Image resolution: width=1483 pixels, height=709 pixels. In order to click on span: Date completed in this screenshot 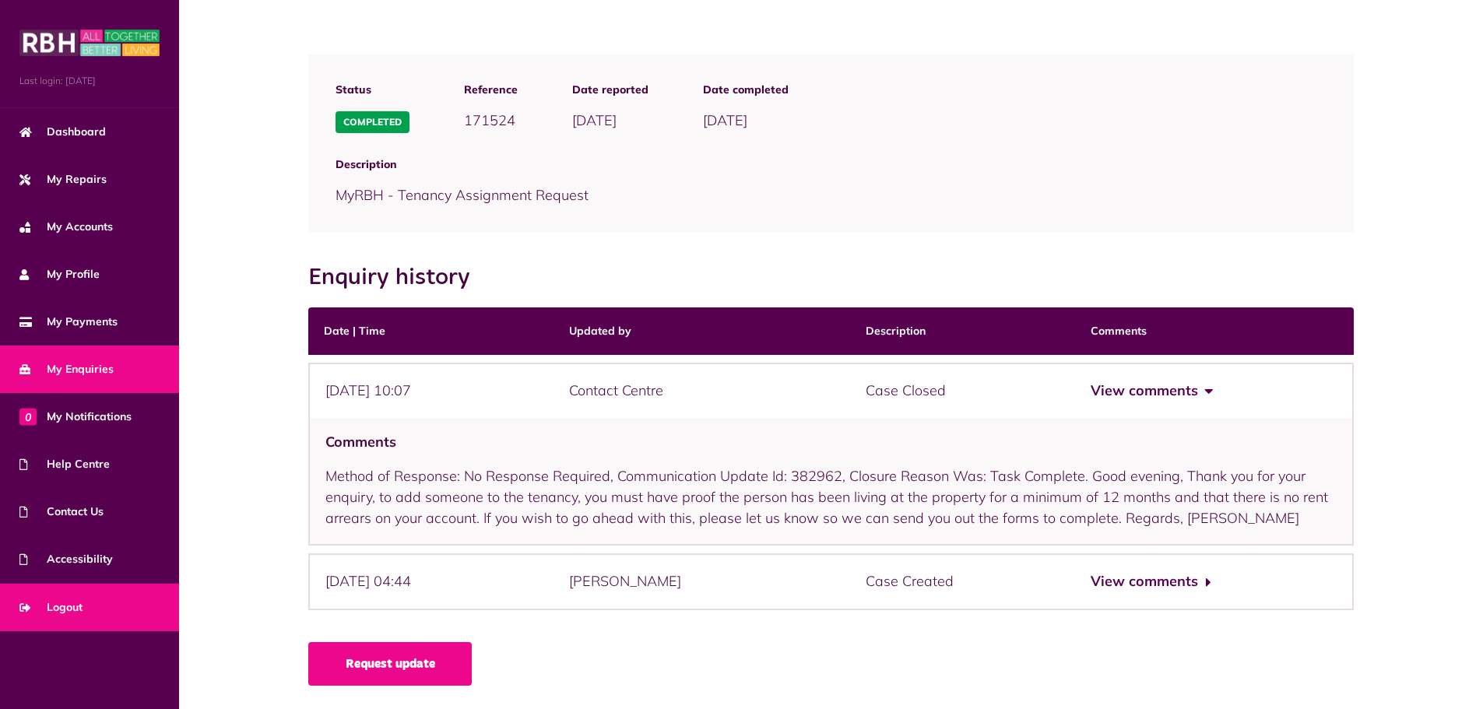, I will do `click(746, 90)`.